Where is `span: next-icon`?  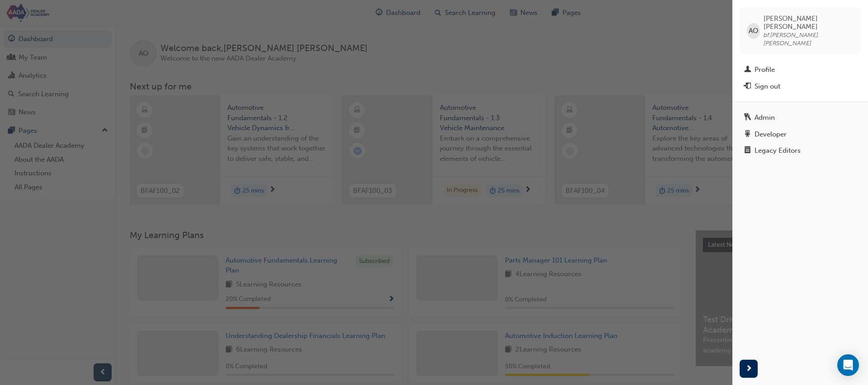 span: next-icon is located at coordinates (749, 369).